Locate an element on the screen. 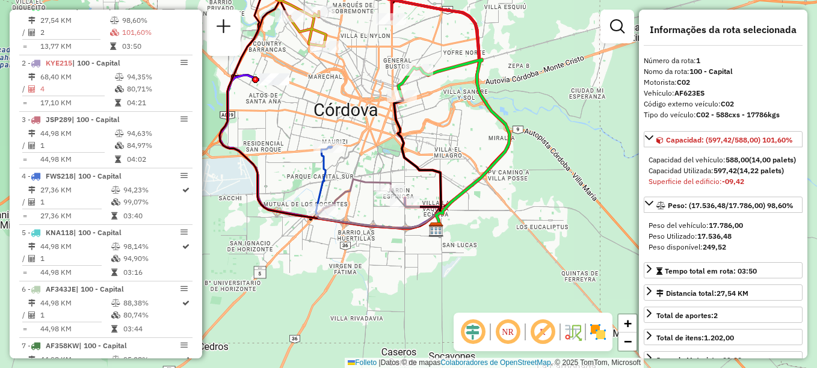 The image size is (817, 368). td: 88,38% is located at coordinates (152, 303).